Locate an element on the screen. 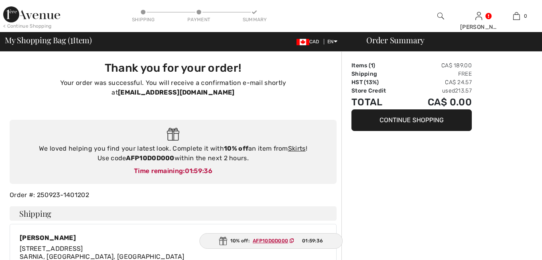 This screenshot has height=260, width=542. div: Order #: 250923-1401202 is located at coordinates (173, 195).